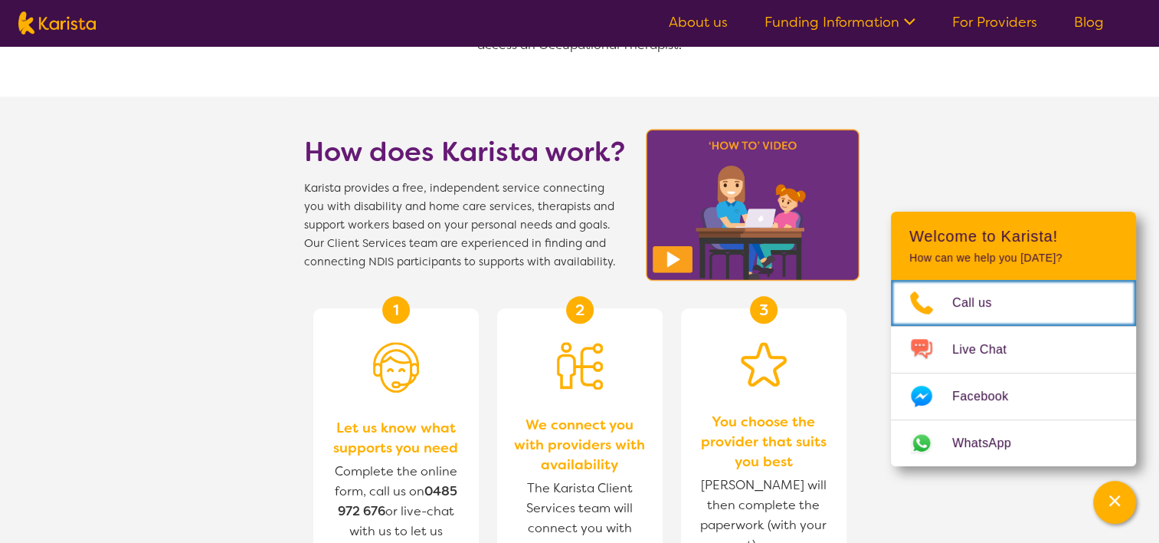  I want to click on span: WhatsApp, so click(991, 443).